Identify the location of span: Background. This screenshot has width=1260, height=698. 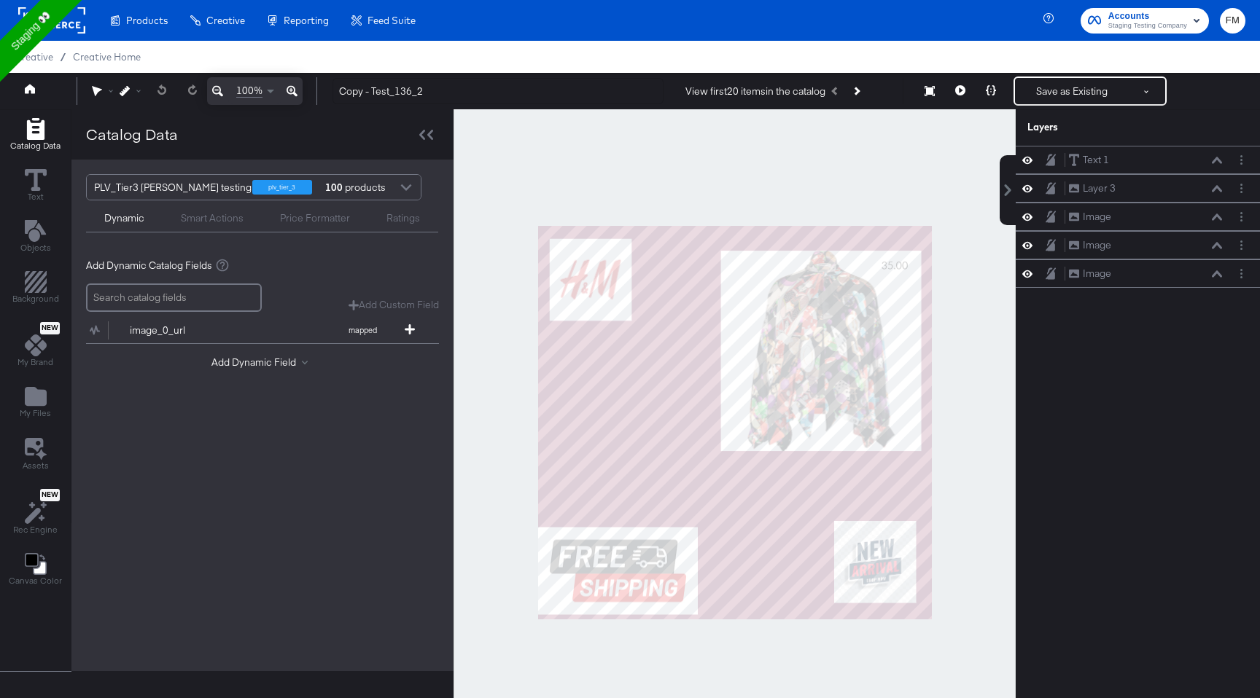
(36, 299).